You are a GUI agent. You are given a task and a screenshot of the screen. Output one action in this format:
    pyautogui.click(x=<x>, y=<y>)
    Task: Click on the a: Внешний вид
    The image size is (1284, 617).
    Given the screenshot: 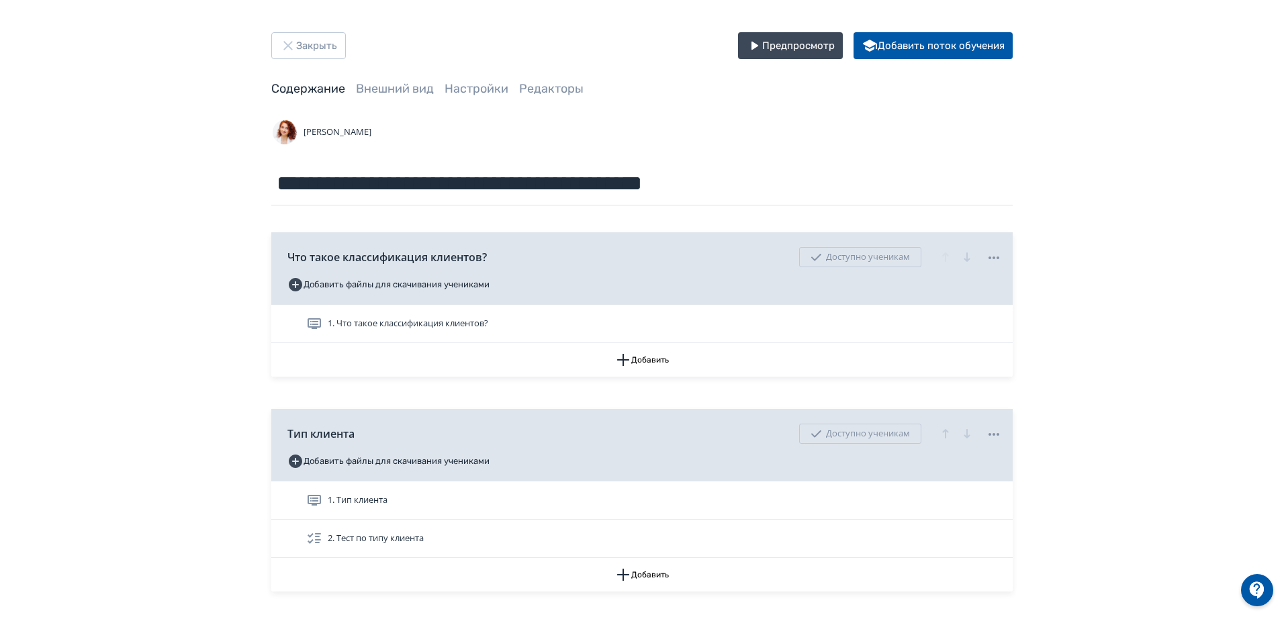 What is the action you would take?
    pyautogui.click(x=395, y=89)
    